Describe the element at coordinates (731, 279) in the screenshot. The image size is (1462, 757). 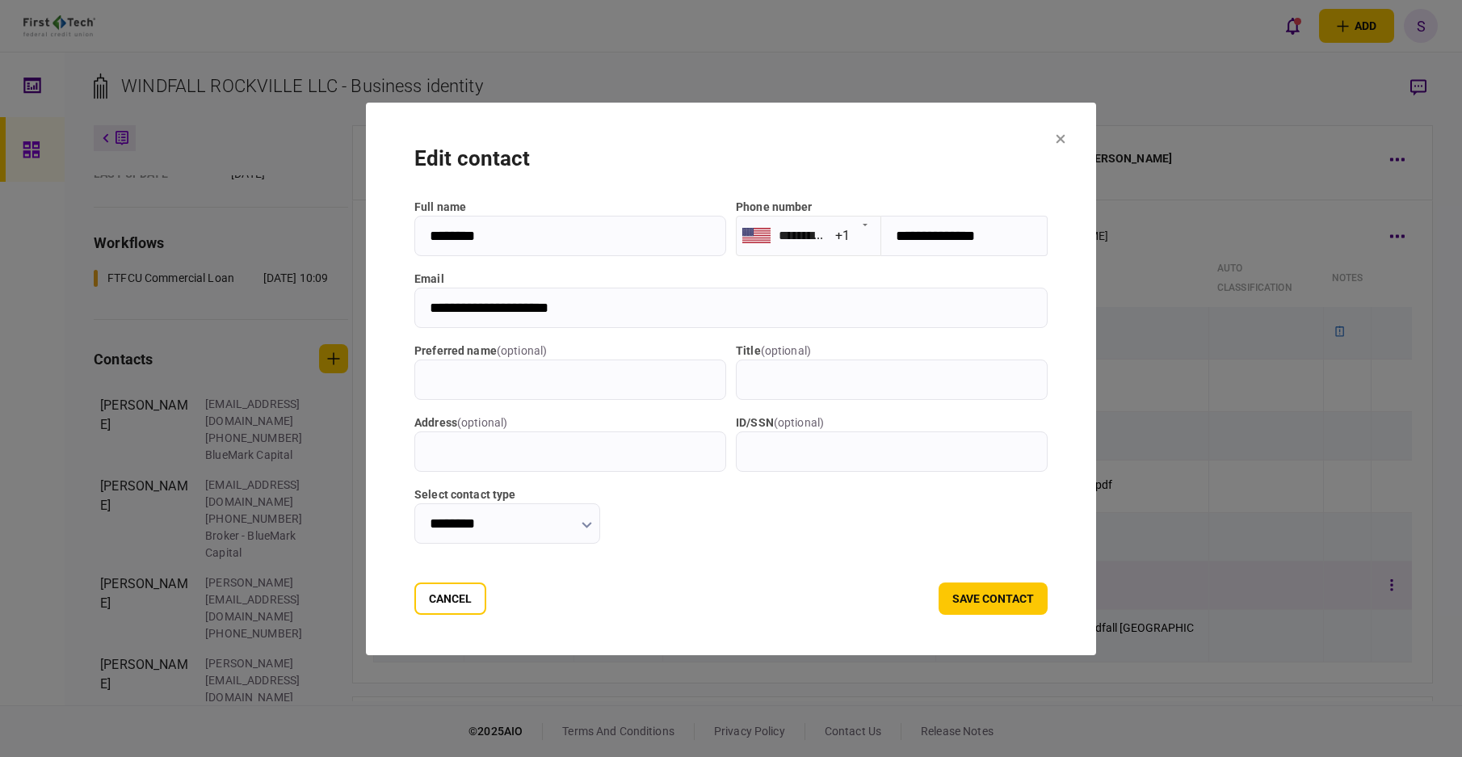
I see `label: email` at that location.